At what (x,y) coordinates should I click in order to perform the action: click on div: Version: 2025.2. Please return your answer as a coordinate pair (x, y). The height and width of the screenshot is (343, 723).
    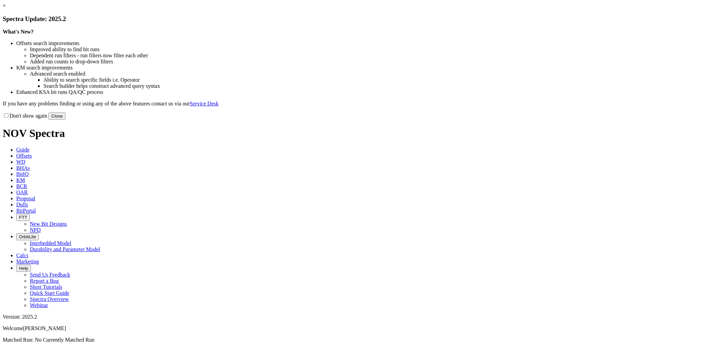
    Looking at the image, I should click on (361, 317).